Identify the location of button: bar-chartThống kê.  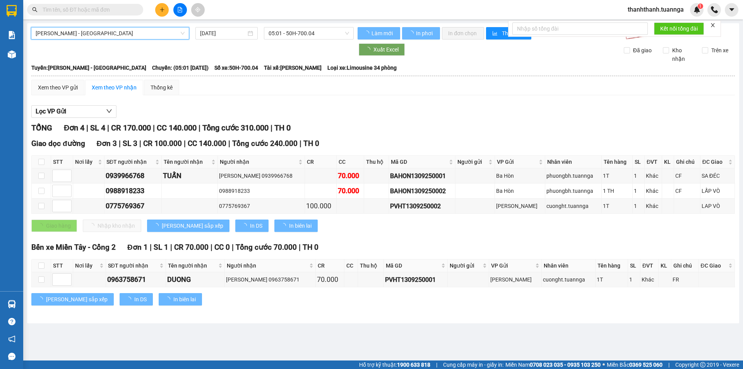
(509, 33).